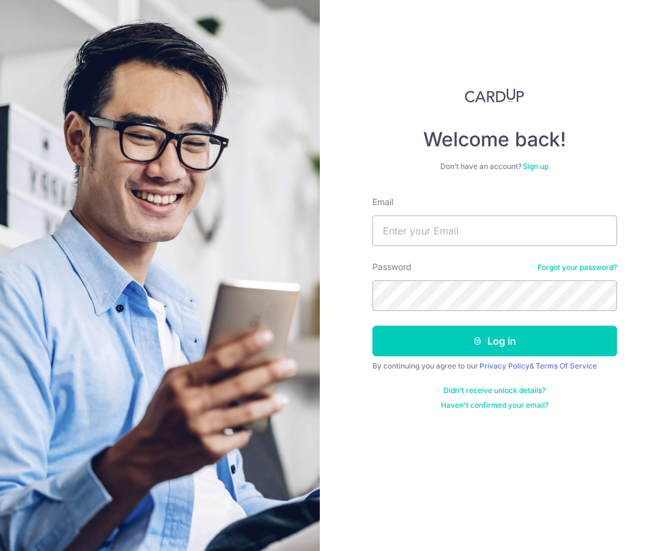  What do you see at coordinates (495, 166) in the screenshot?
I see `div: Don’t have an account?` at bounding box center [495, 166].